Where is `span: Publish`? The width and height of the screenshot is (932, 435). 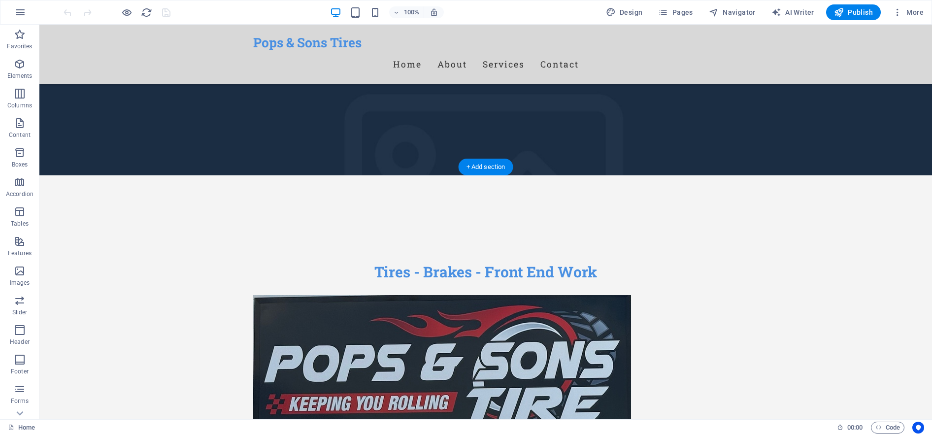 span: Publish is located at coordinates (853, 12).